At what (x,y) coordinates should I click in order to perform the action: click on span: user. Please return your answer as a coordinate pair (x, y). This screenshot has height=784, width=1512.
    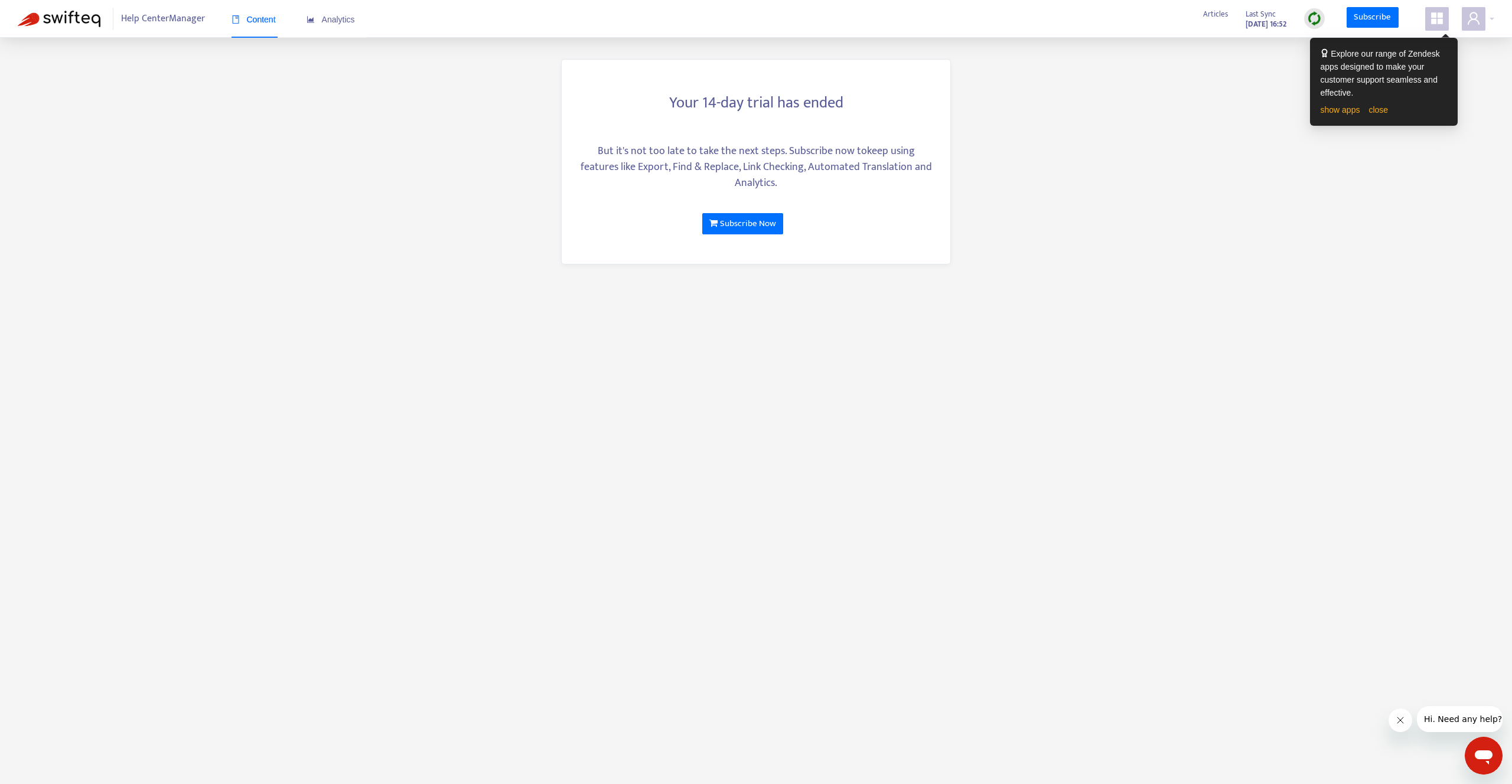
    Looking at the image, I should click on (1474, 19).